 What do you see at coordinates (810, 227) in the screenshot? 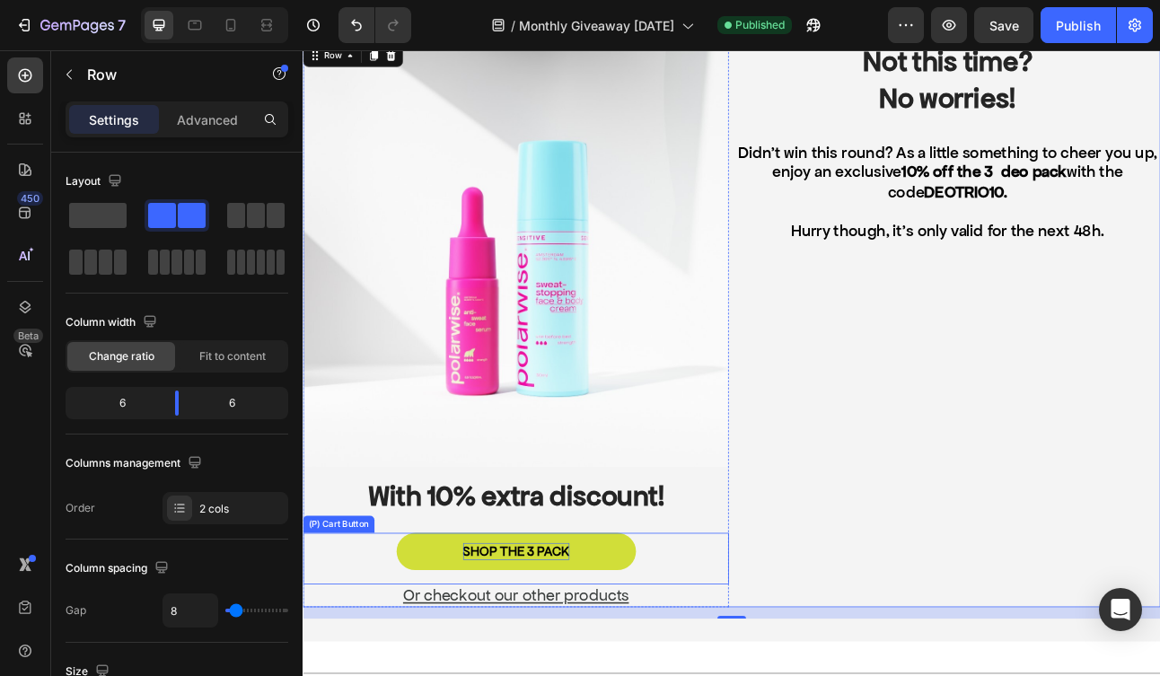
I see `p: Hurry though, it’s only valid for the next 48h.` at bounding box center [810, 227].